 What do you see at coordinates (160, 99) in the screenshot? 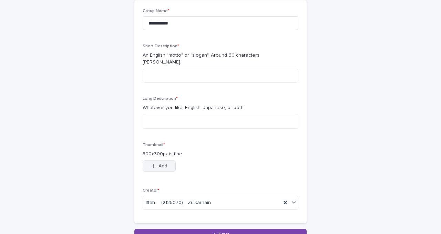
I see `span: Long Description` at bounding box center [160, 99].